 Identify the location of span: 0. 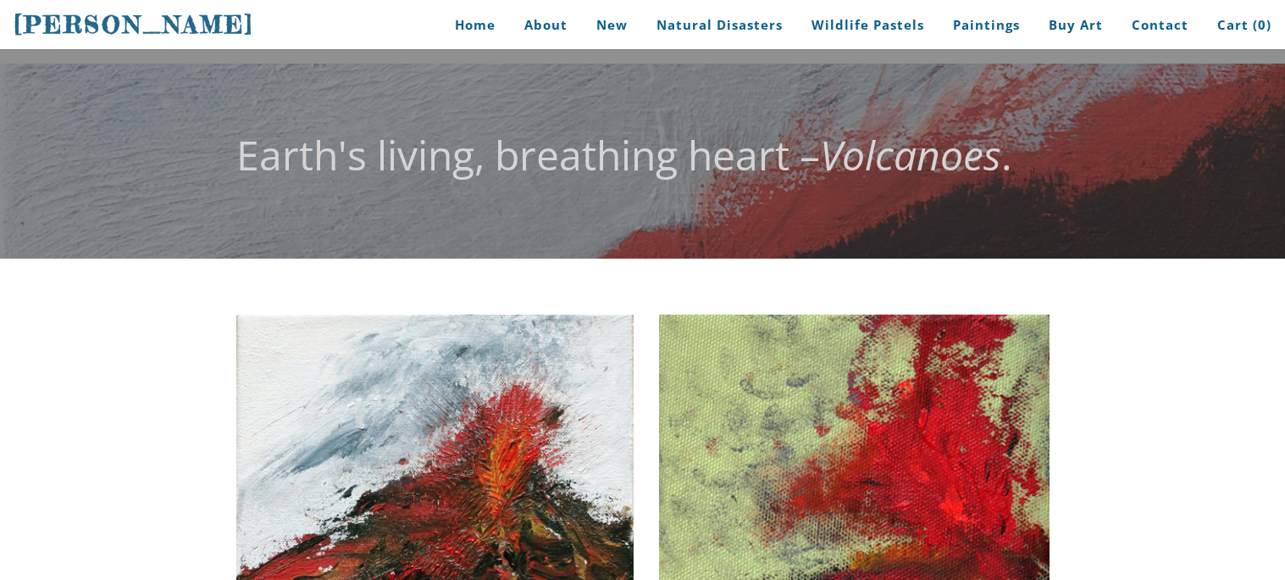
(1262, 25).